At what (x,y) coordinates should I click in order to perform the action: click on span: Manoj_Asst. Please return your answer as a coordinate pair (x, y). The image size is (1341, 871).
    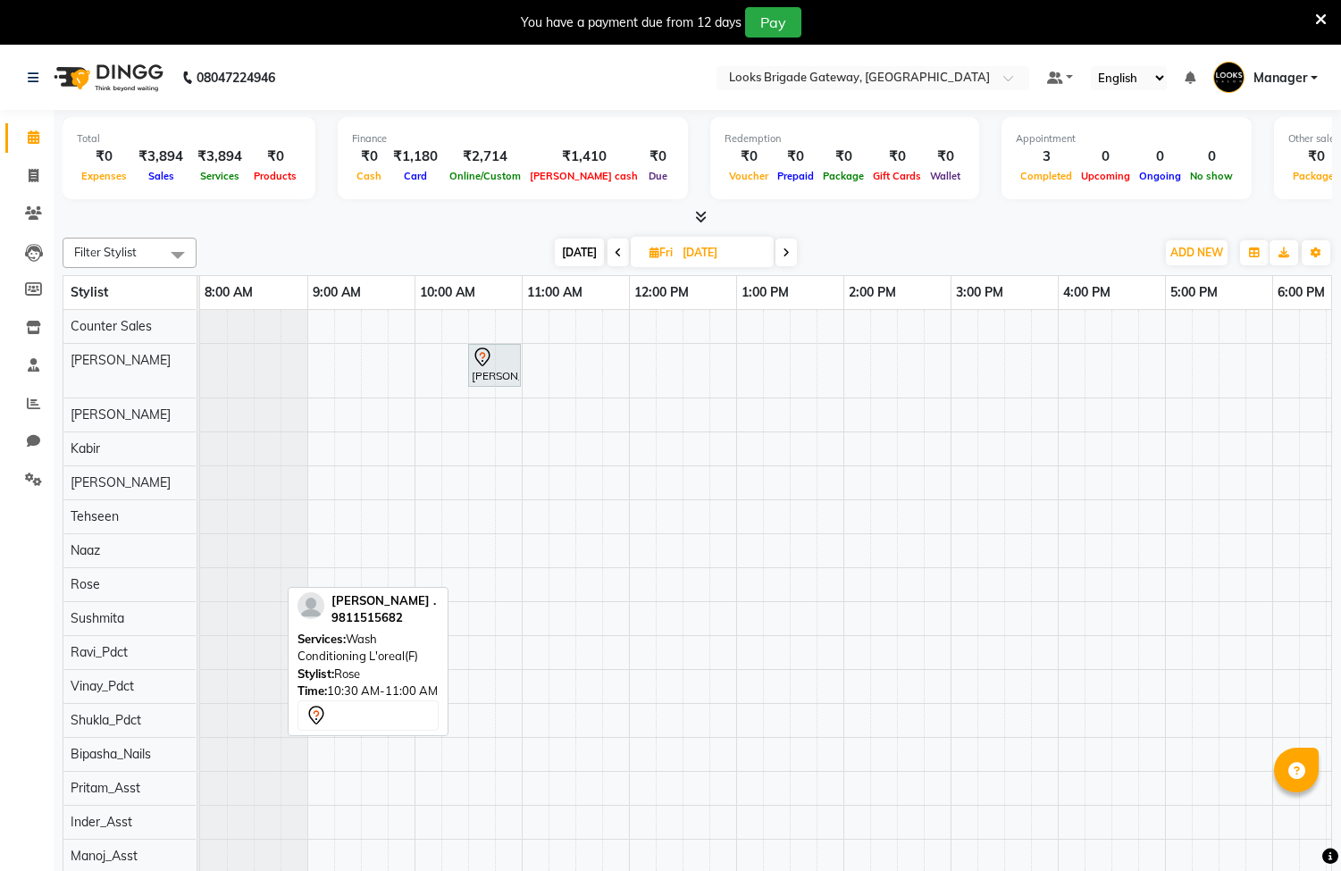
    Looking at the image, I should click on (104, 856).